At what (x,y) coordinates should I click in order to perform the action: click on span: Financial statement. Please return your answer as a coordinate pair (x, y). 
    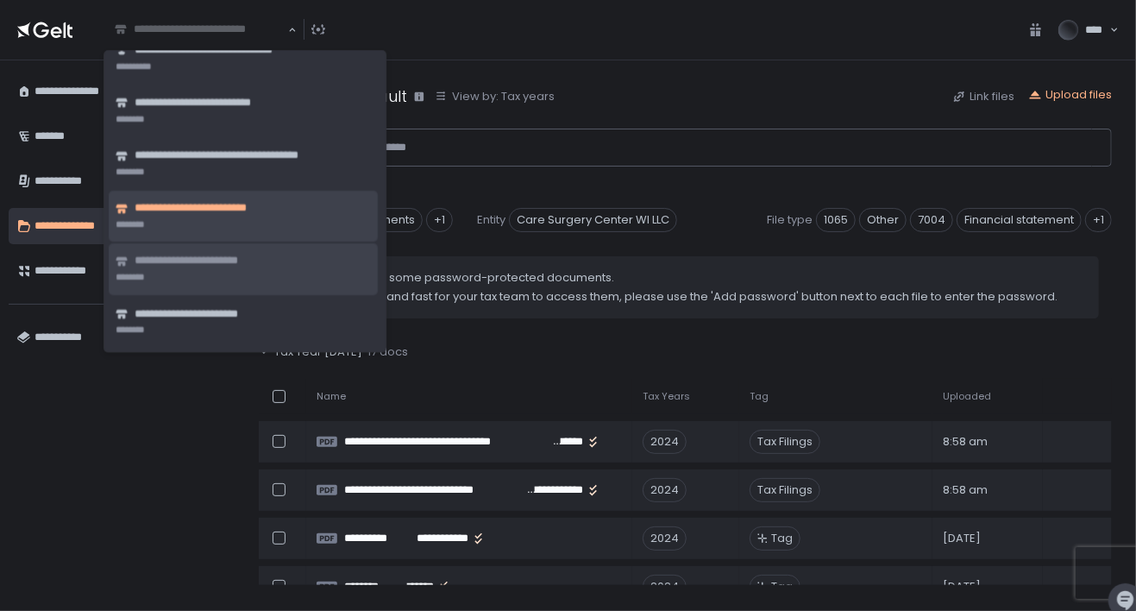
    Looking at the image, I should click on (1018, 220).